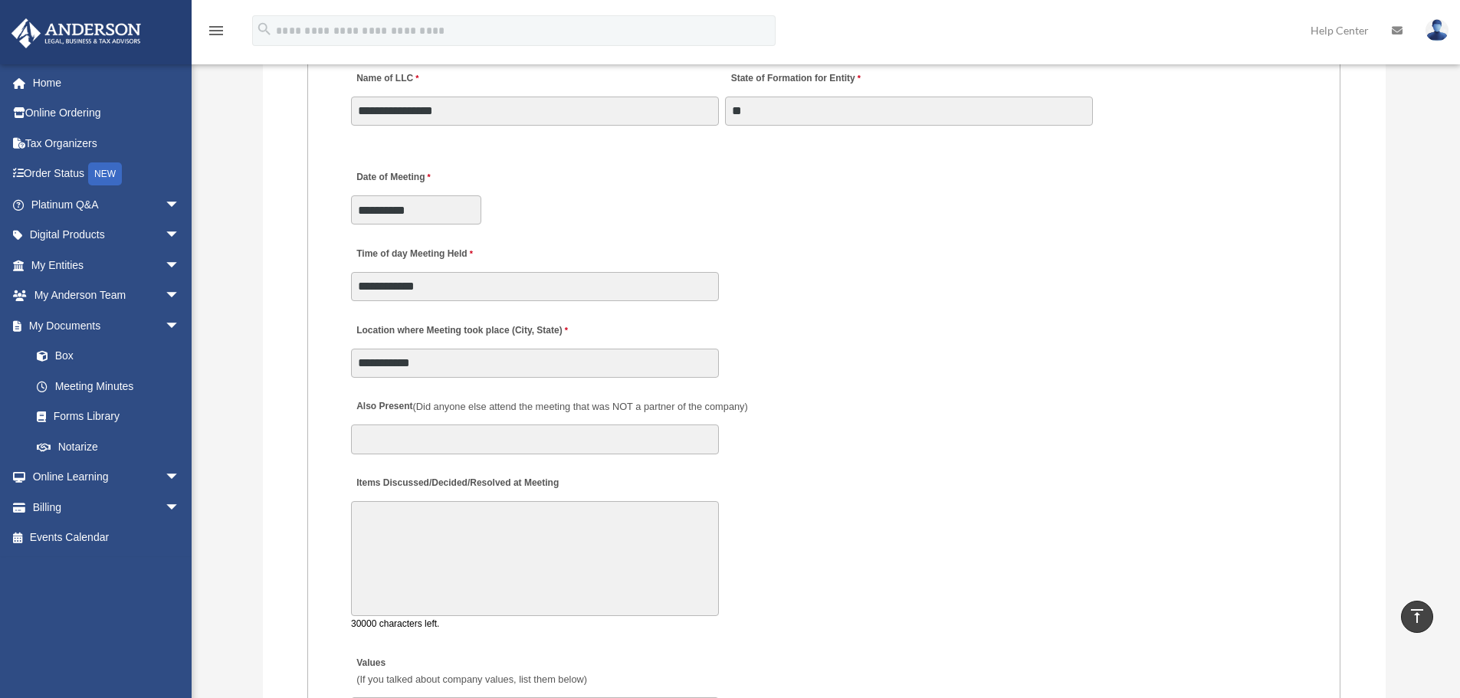 The image size is (1460, 698). I want to click on a: Events Calendar, so click(107, 538).